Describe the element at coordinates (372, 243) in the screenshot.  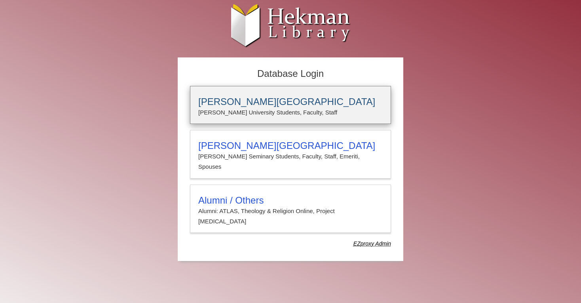
I see `dfn: Use Alumni login` at that location.